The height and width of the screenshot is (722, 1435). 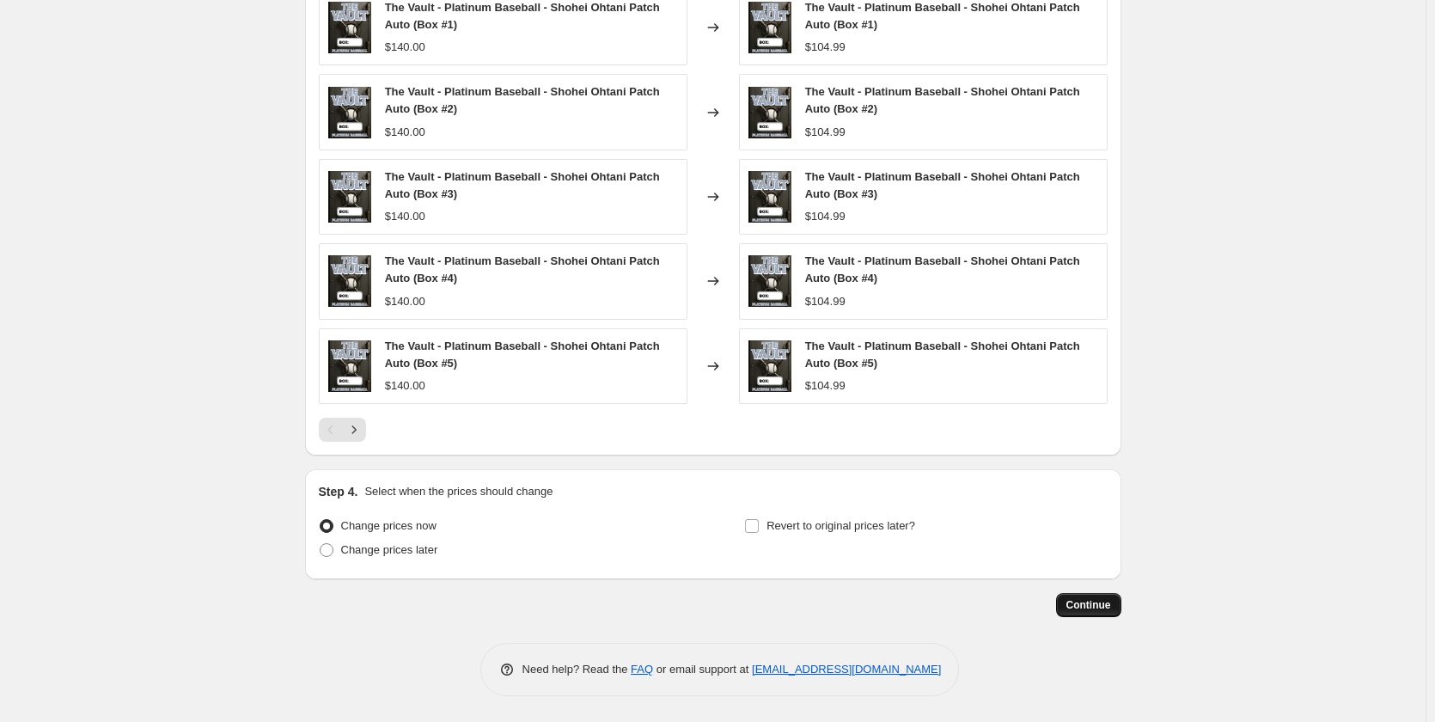 I want to click on span: Change prices later, so click(x=389, y=549).